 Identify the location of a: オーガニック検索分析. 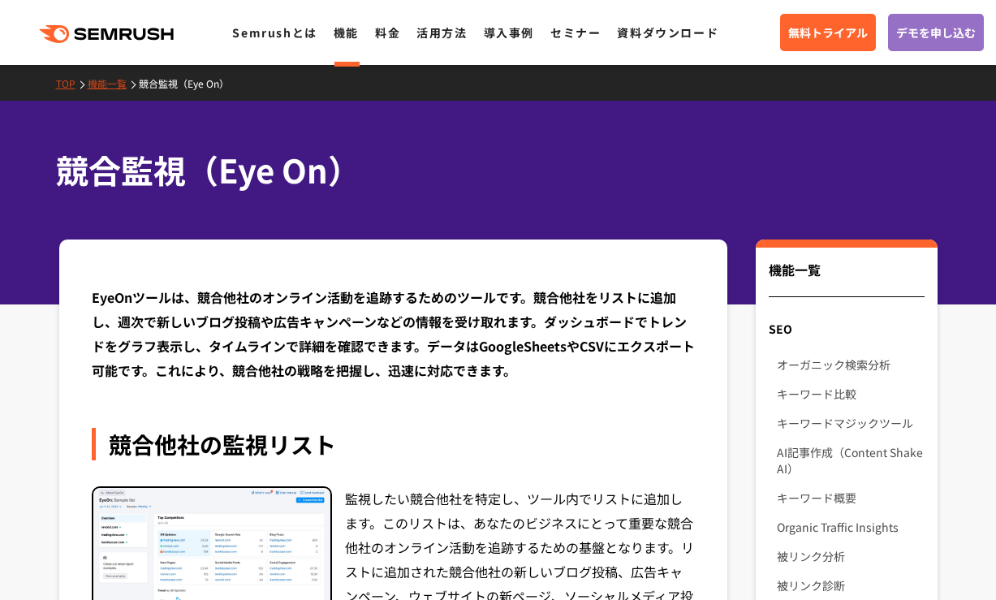
(850, 364).